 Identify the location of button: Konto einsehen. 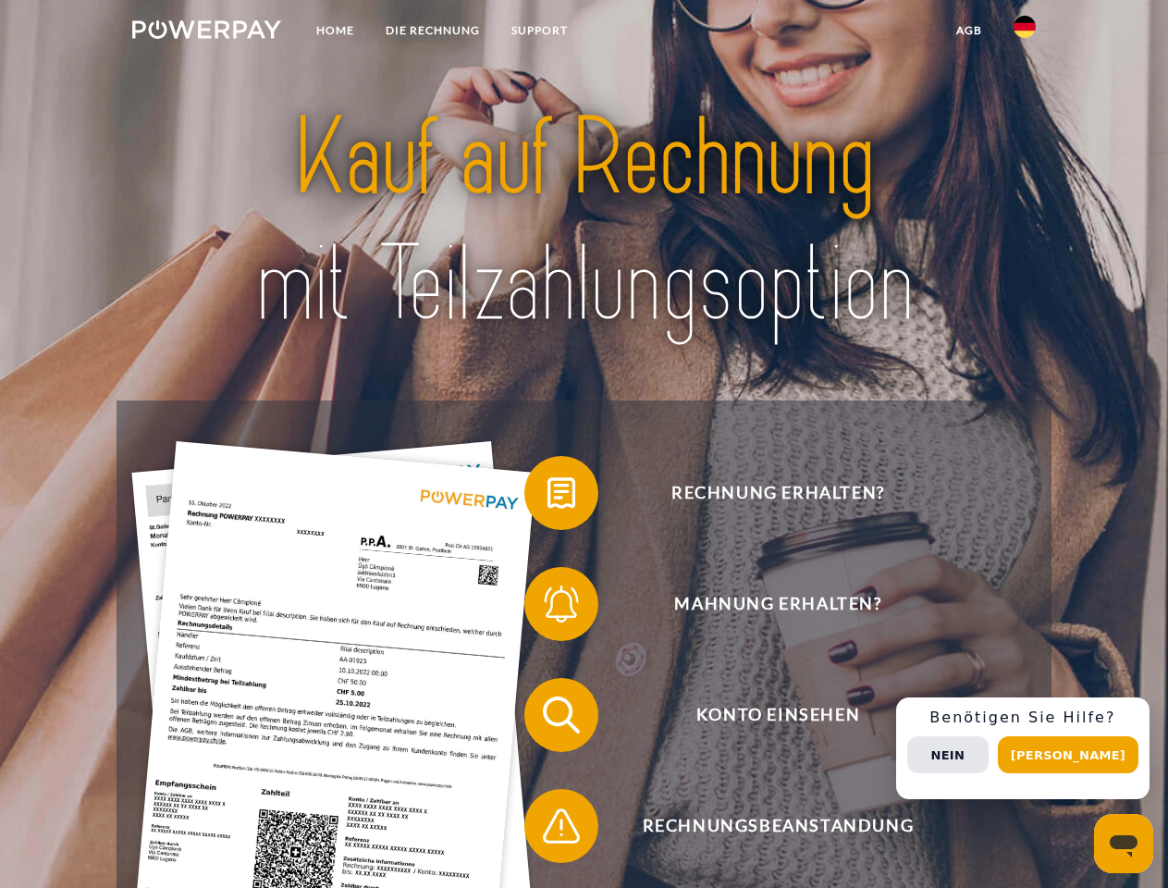
(765, 715).